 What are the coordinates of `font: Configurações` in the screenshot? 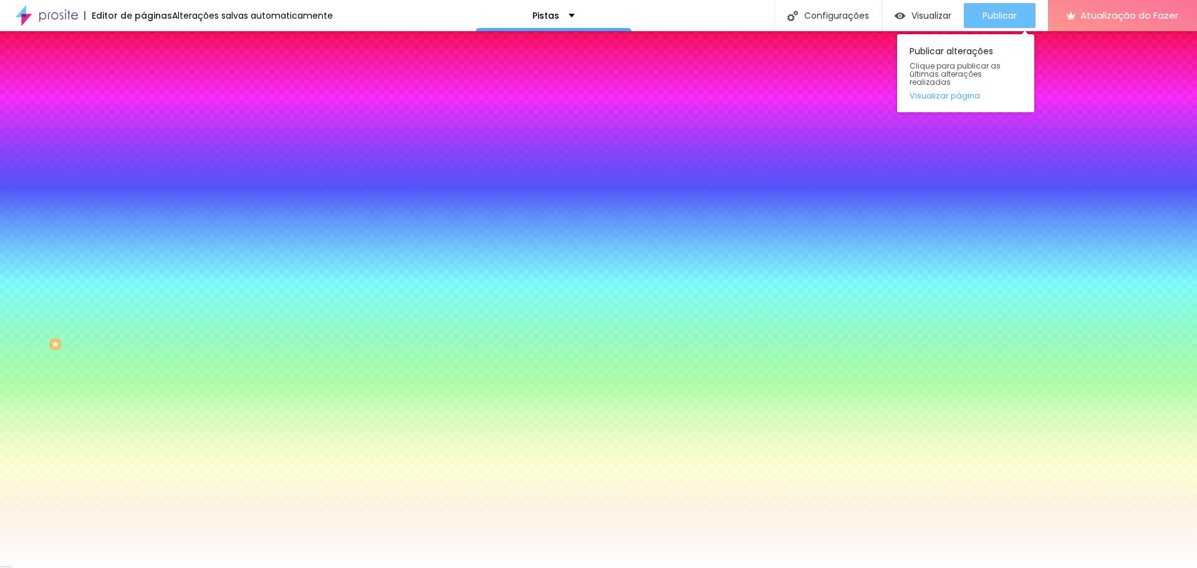 It's located at (836, 16).